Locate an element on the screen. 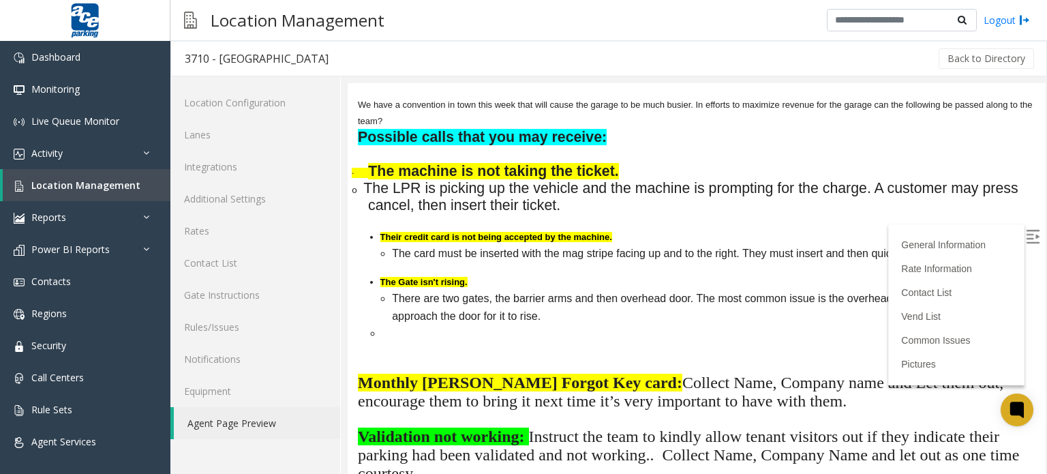 The height and width of the screenshot is (474, 1047). a: Lanes is located at coordinates (255, 134).